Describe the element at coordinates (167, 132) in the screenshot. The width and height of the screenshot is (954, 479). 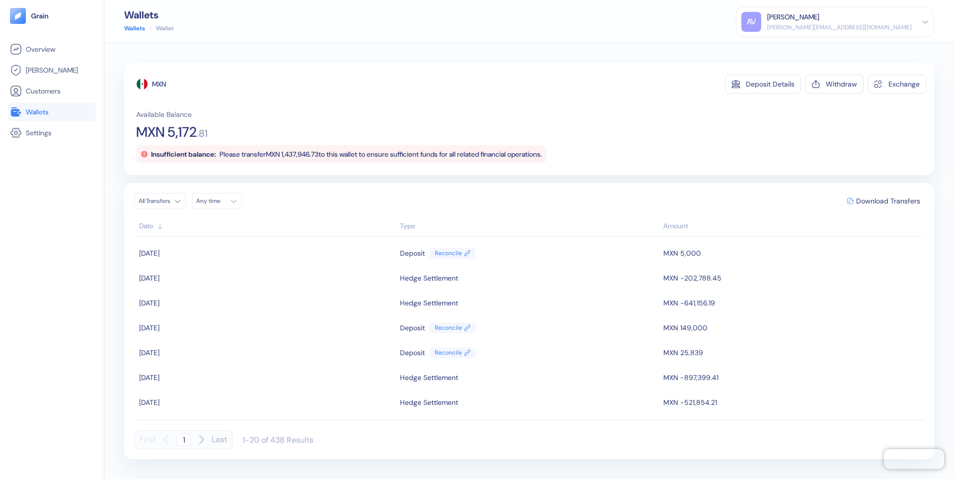
I see `span: MXN 5,172` at that location.